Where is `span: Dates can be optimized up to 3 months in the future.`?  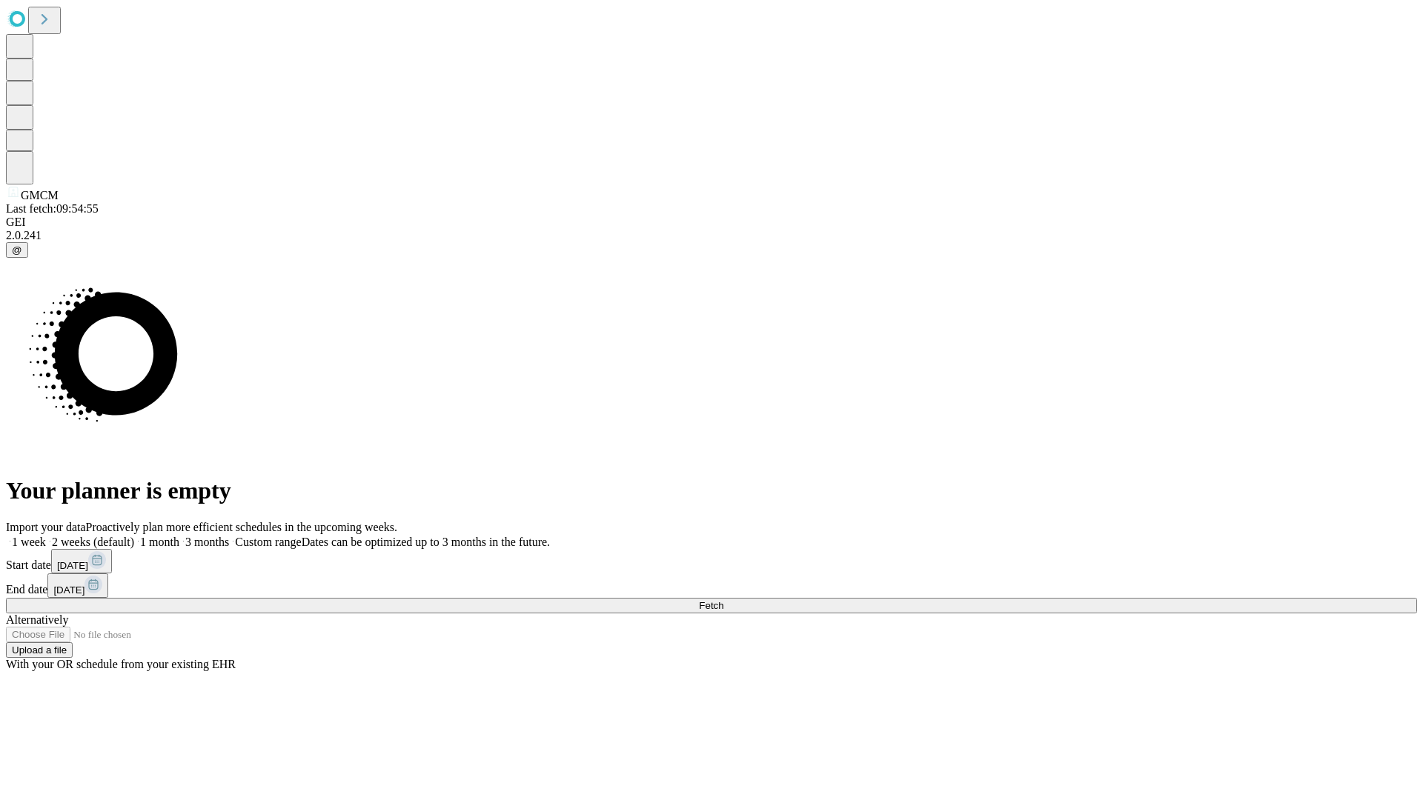
span: Dates can be optimized up to 3 months in the future. is located at coordinates (425, 542).